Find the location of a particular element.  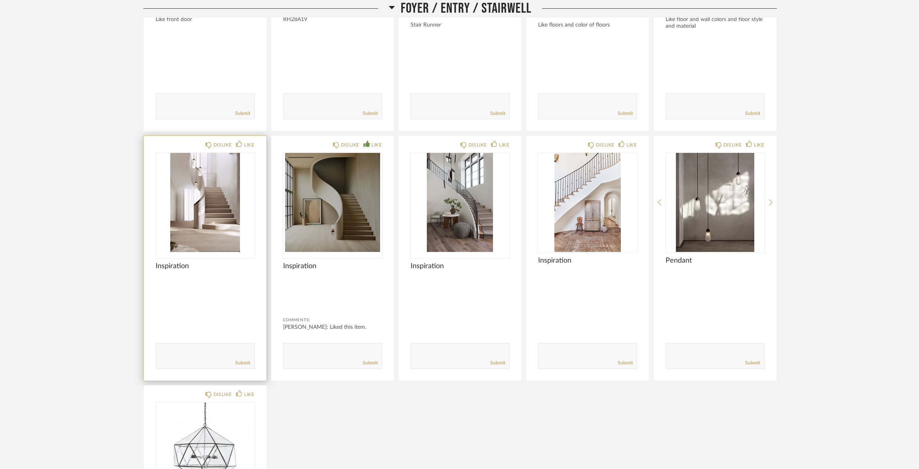

div: Like front door is located at coordinates (205, 19).